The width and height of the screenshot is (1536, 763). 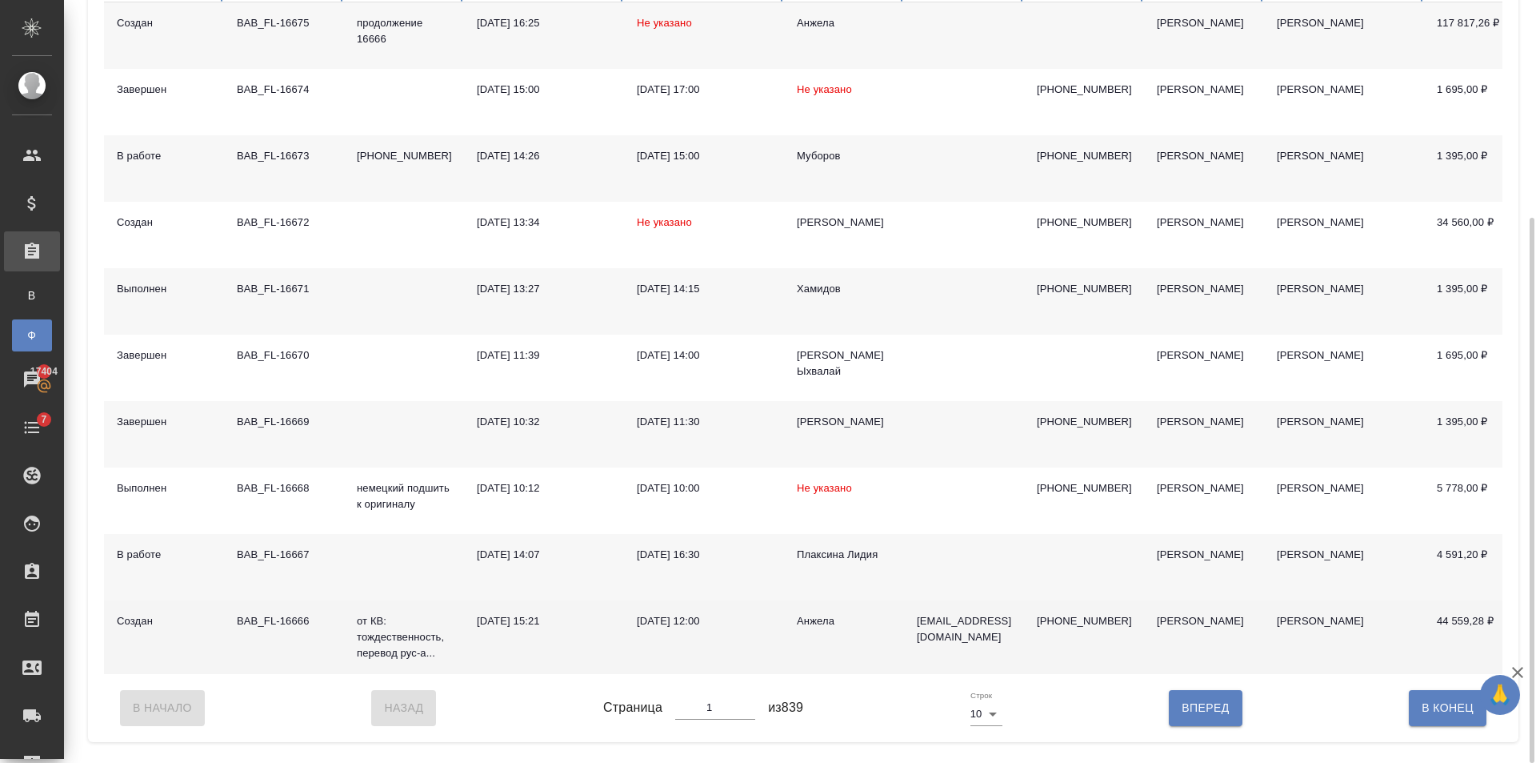 I want to click on div: BAB_FL-16675, so click(x=284, y=23).